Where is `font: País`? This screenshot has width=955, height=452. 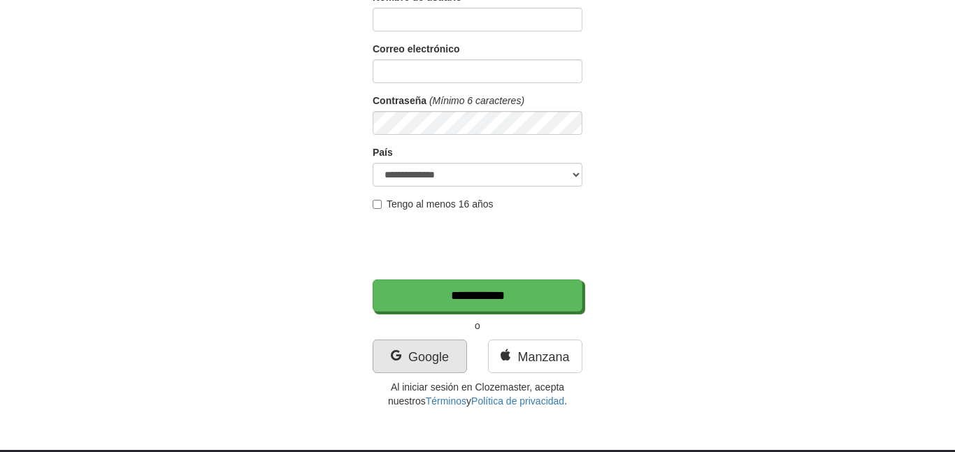 font: País is located at coordinates (382, 152).